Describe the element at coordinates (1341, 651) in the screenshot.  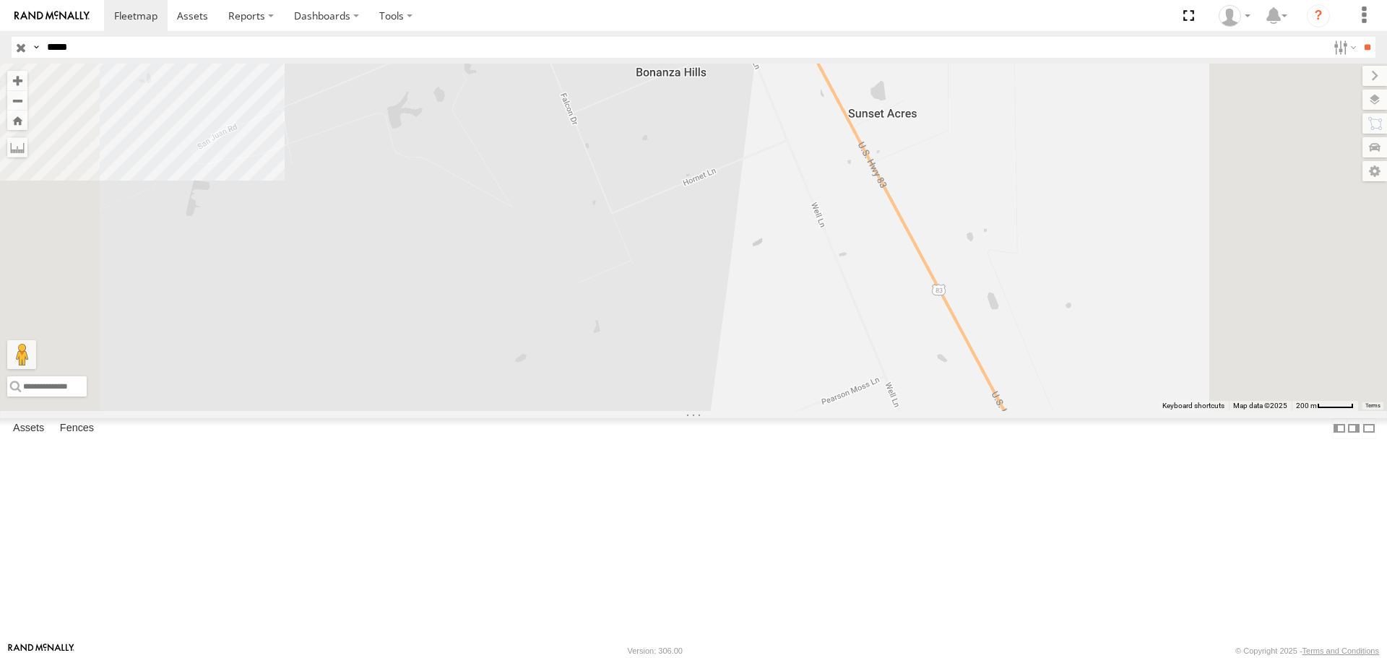
I see `a: Terms and Conditions` at that location.